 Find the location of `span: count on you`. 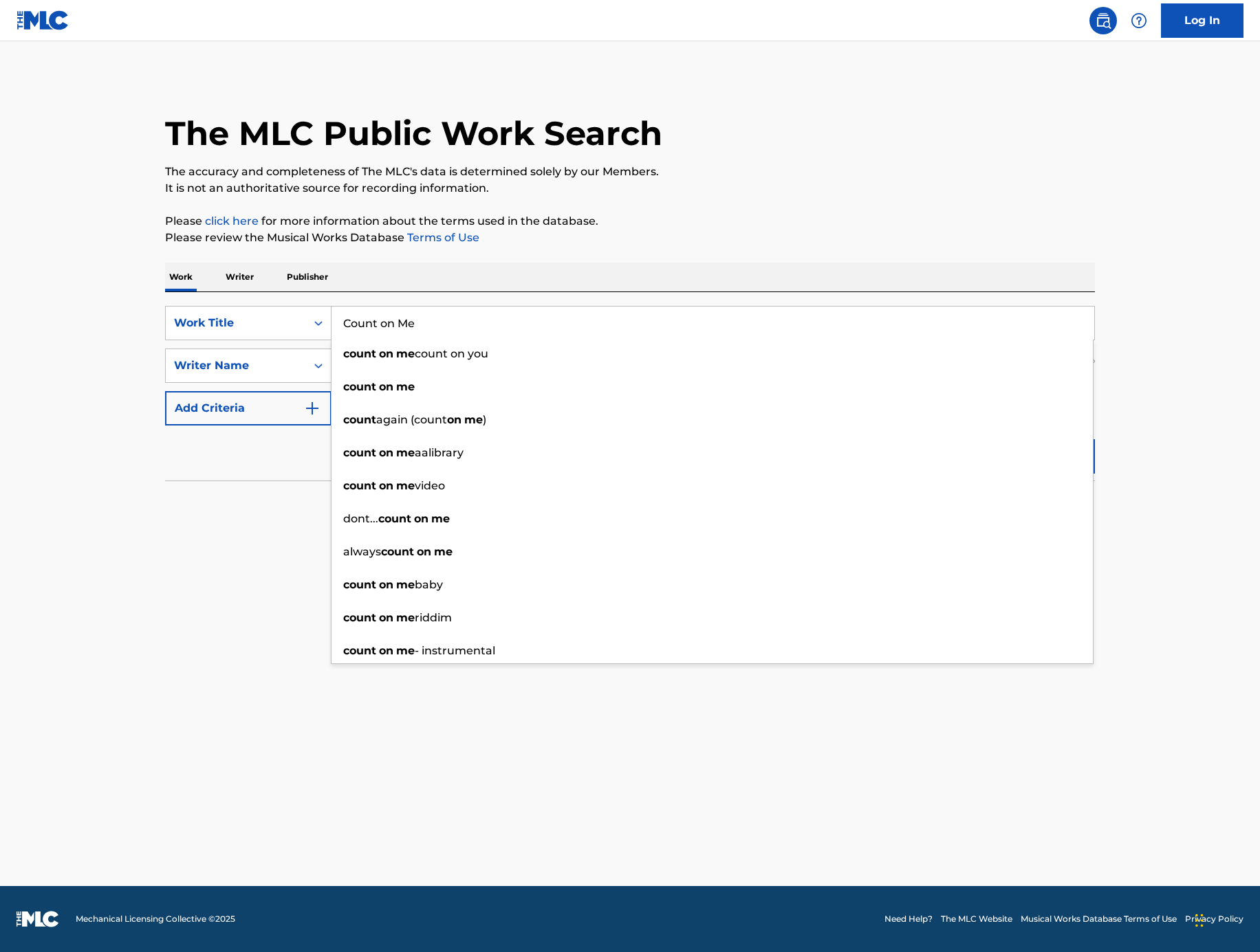

span: count on you is located at coordinates (451, 354).